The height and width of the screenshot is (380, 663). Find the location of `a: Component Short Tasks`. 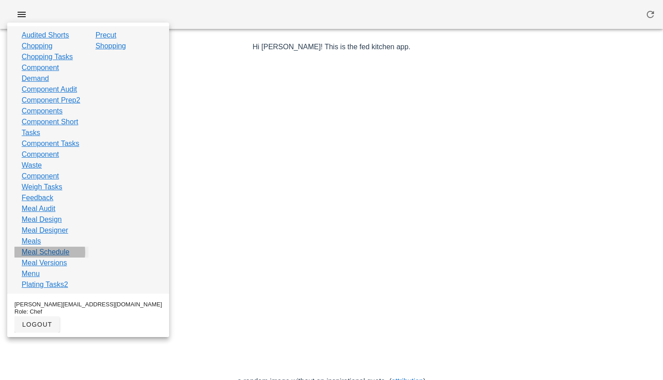

a: Component Short Tasks is located at coordinates (51, 127).